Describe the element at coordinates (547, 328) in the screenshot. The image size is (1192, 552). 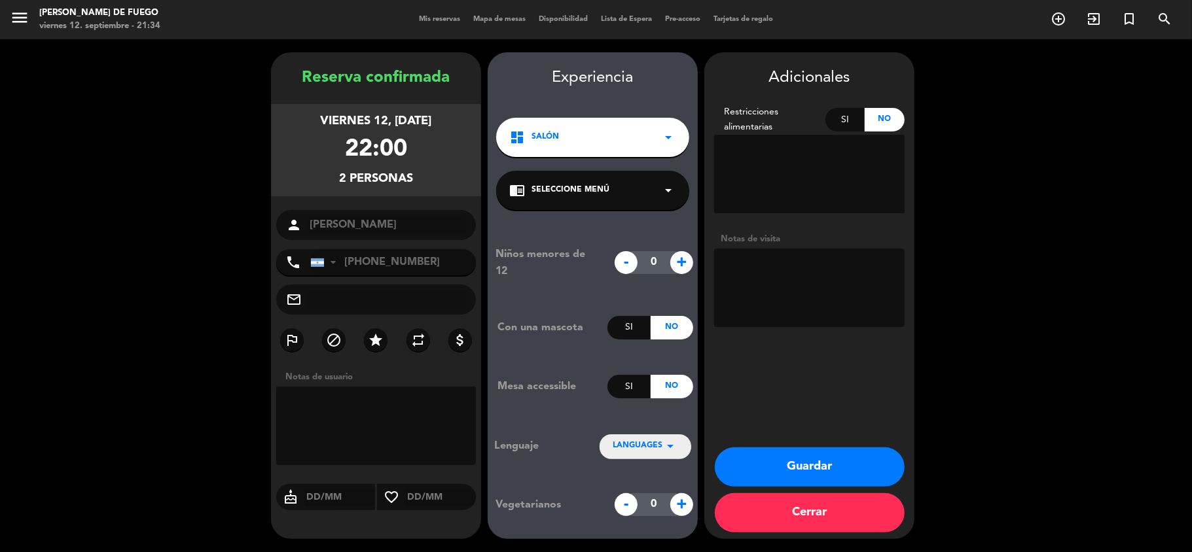
I see `div: Con una mascota` at that location.